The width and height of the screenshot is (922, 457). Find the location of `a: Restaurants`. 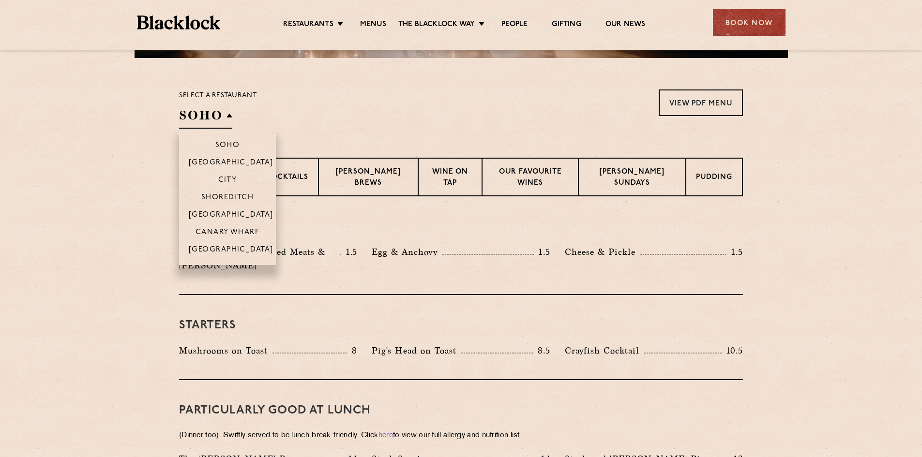

a: Restaurants is located at coordinates (308, 25).